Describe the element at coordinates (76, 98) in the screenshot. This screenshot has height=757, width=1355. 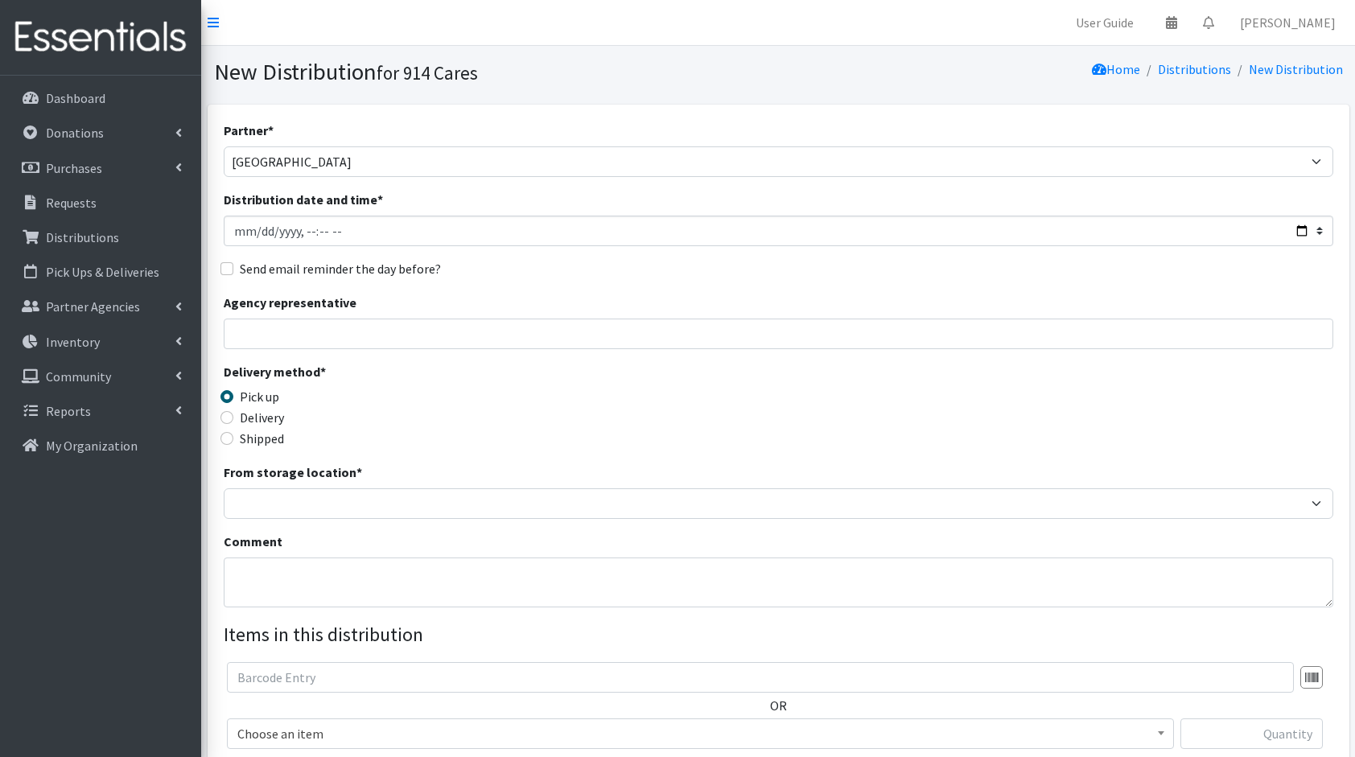
I see `p: Dashboard` at that location.